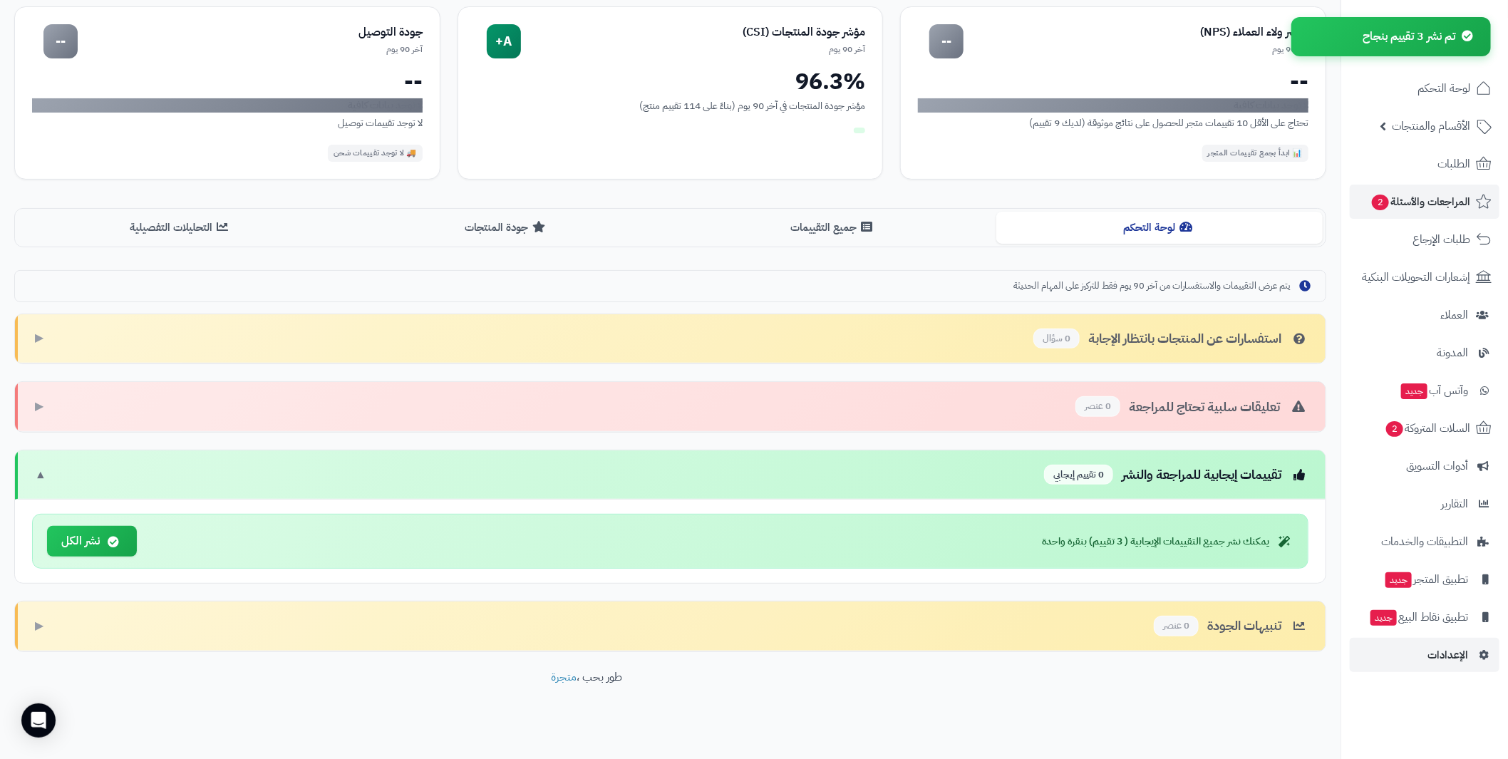 This screenshot has height=759, width=1508. Describe the element at coordinates (1425, 240) in the screenshot. I see `a: طلبات الإرجاع` at that location.